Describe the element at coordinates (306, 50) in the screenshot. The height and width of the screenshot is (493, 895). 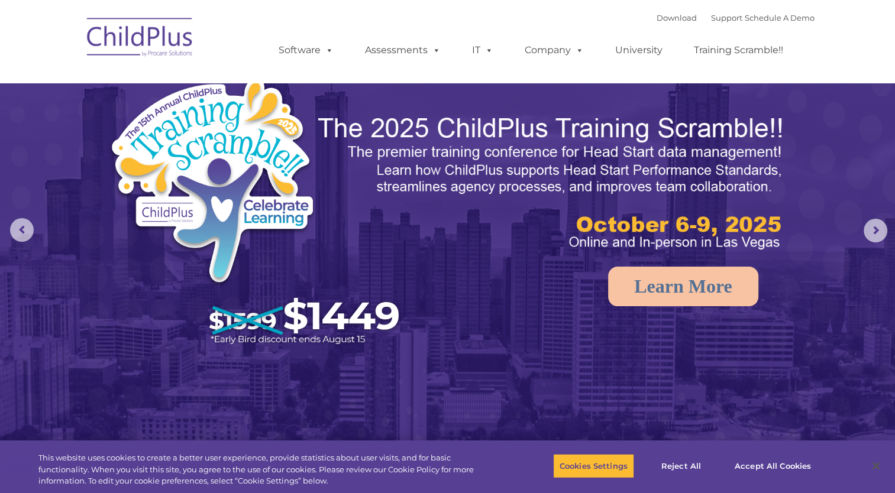
I see `a: Software` at that location.